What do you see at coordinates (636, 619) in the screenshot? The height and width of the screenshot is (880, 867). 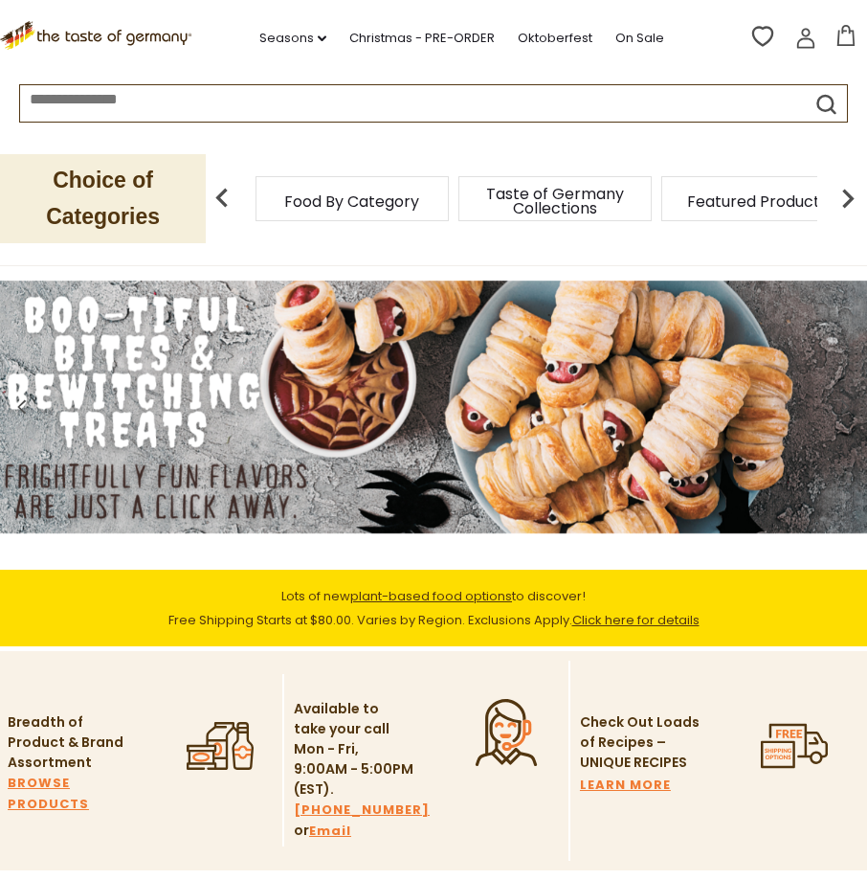 I see `a: Click here for details` at bounding box center [636, 619].